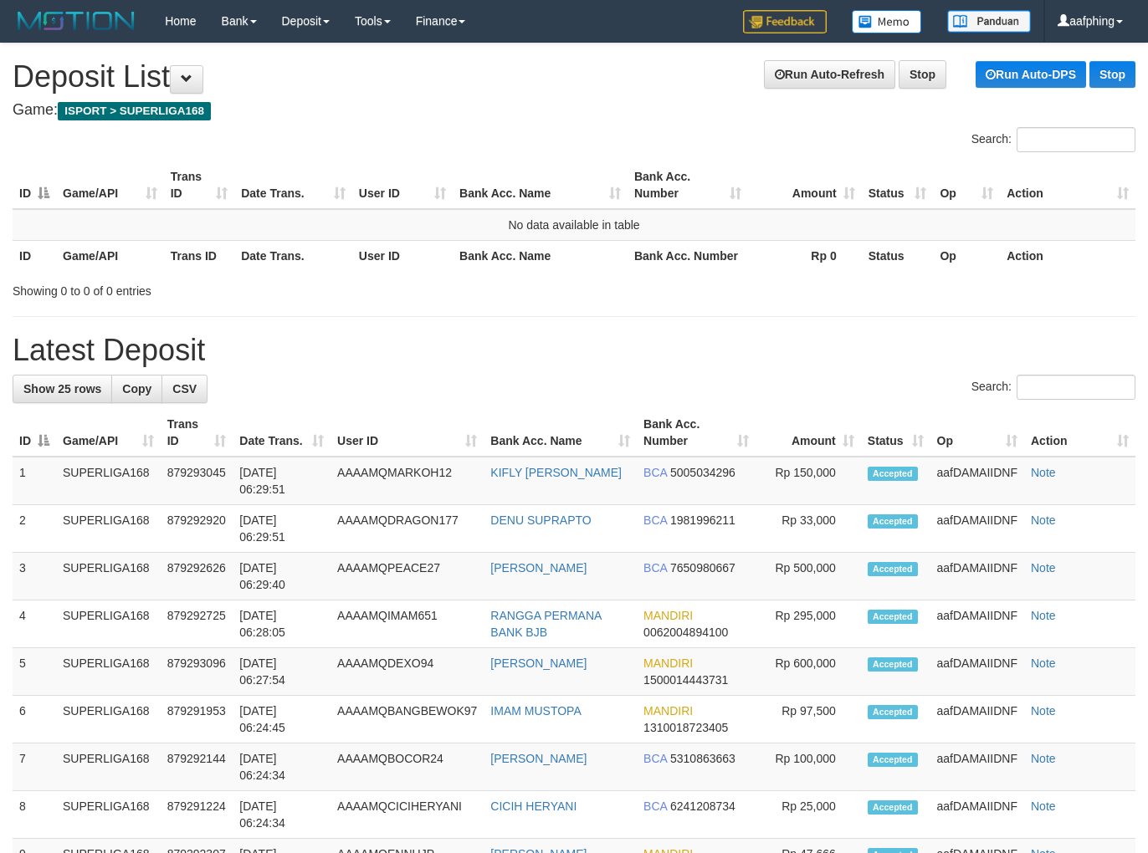 The width and height of the screenshot is (1148, 853). What do you see at coordinates (1053, 387) in the screenshot?
I see `label: Search:` at bounding box center [1053, 387].